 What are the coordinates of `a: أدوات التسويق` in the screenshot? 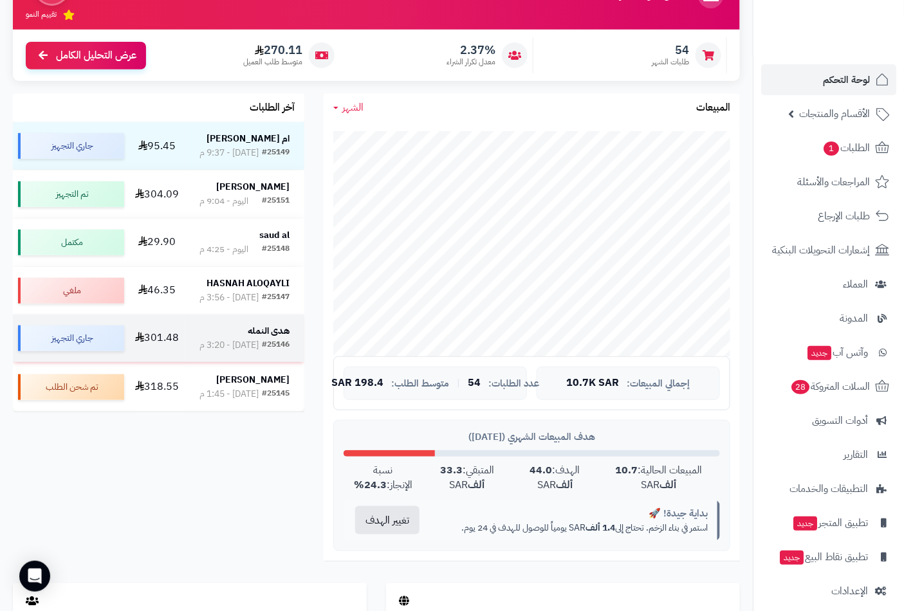 It's located at (829, 421).